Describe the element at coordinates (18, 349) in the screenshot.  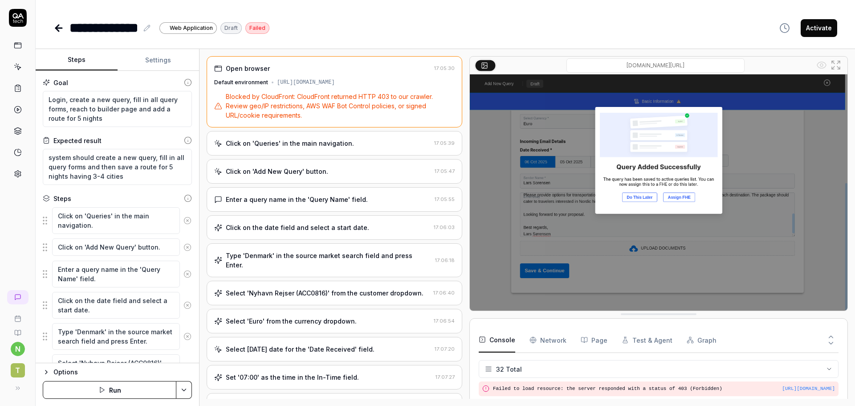
I see `button: n` at that location.